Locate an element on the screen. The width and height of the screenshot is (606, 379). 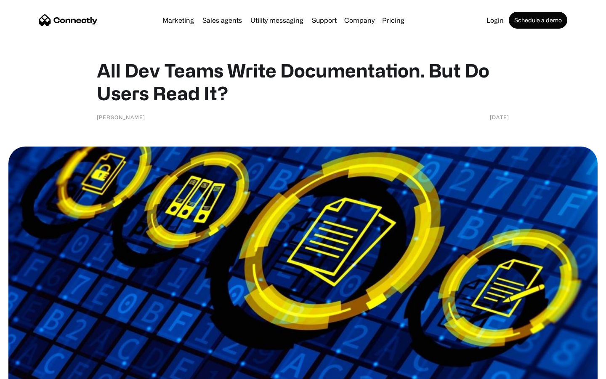
a: Sales agents is located at coordinates (222, 20).